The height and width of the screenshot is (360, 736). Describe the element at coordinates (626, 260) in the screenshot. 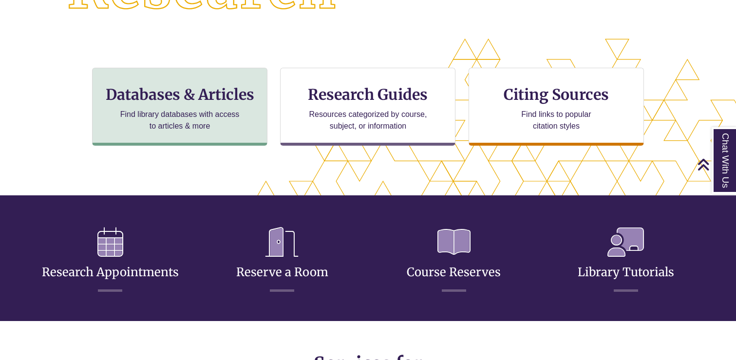

I see `a: Library Tutorials` at that location.